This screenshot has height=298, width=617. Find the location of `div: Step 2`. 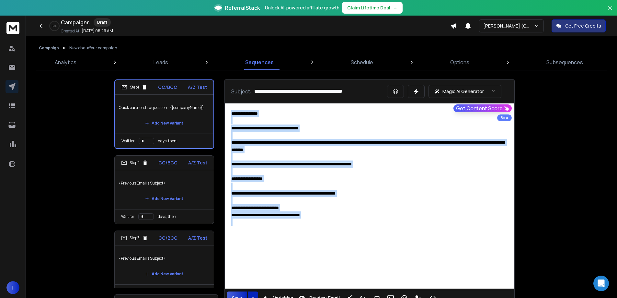

div: Step 2 is located at coordinates (134, 163).